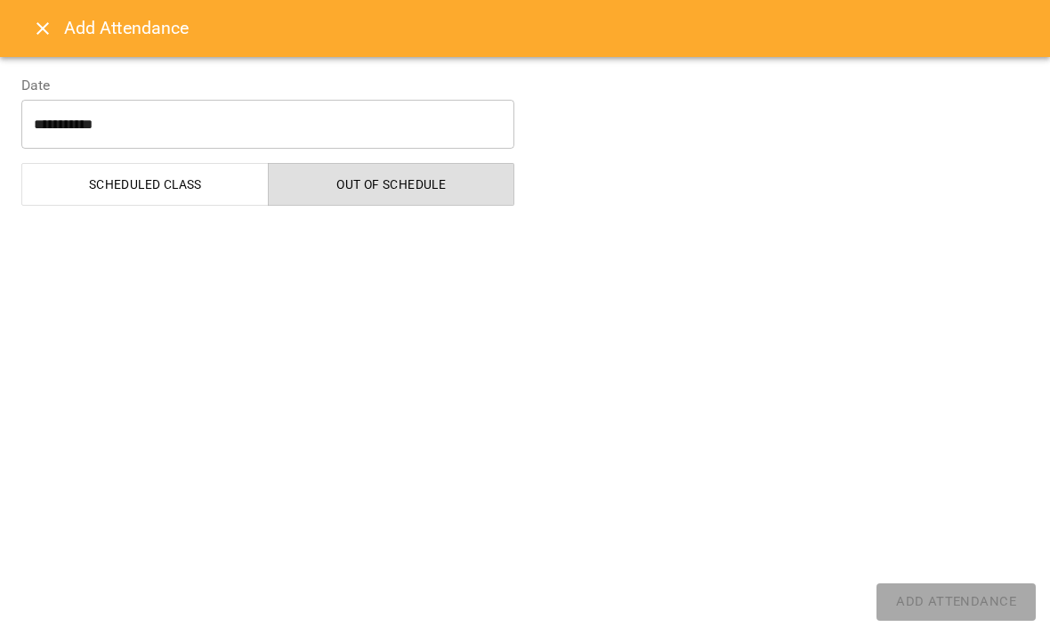 Image resolution: width=1050 pixels, height=635 pixels. What do you see at coordinates (392, 184) in the screenshot?
I see `button: Out of Schedule` at bounding box center [392, 184].